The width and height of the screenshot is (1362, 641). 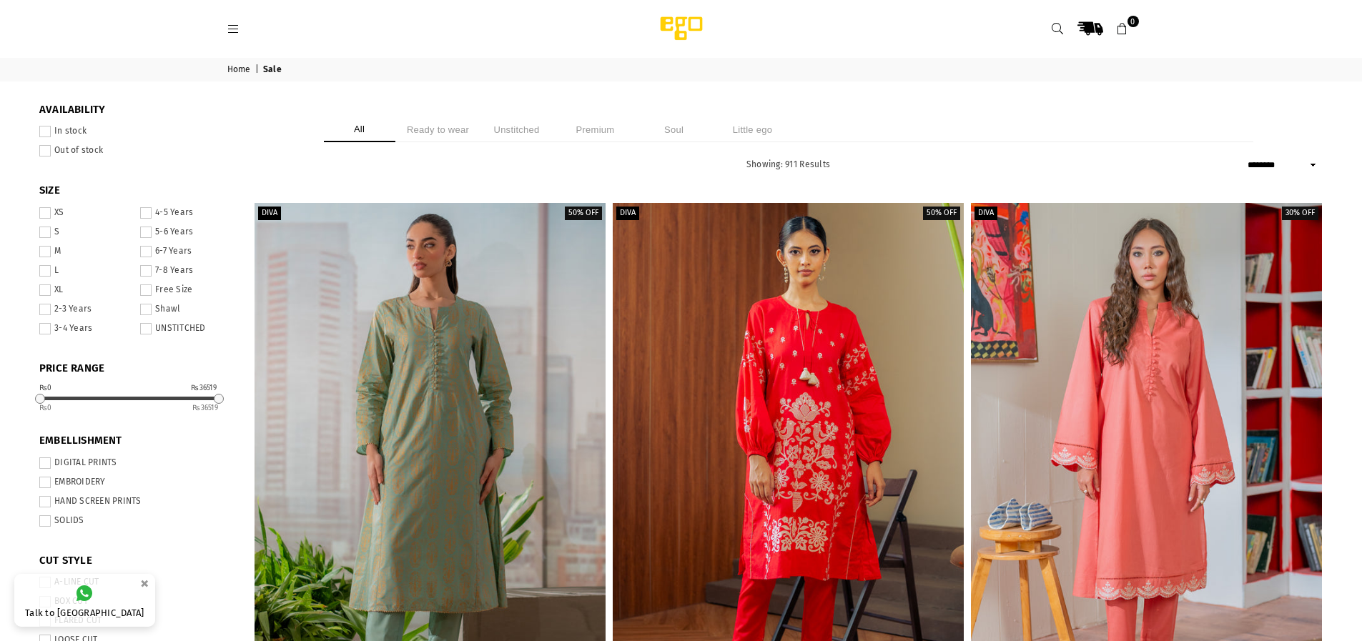 What do you see at coordinates (788, 164) in the screenshot?
I see `span: Showing: 911 Results` at bounding box center [788, 164].